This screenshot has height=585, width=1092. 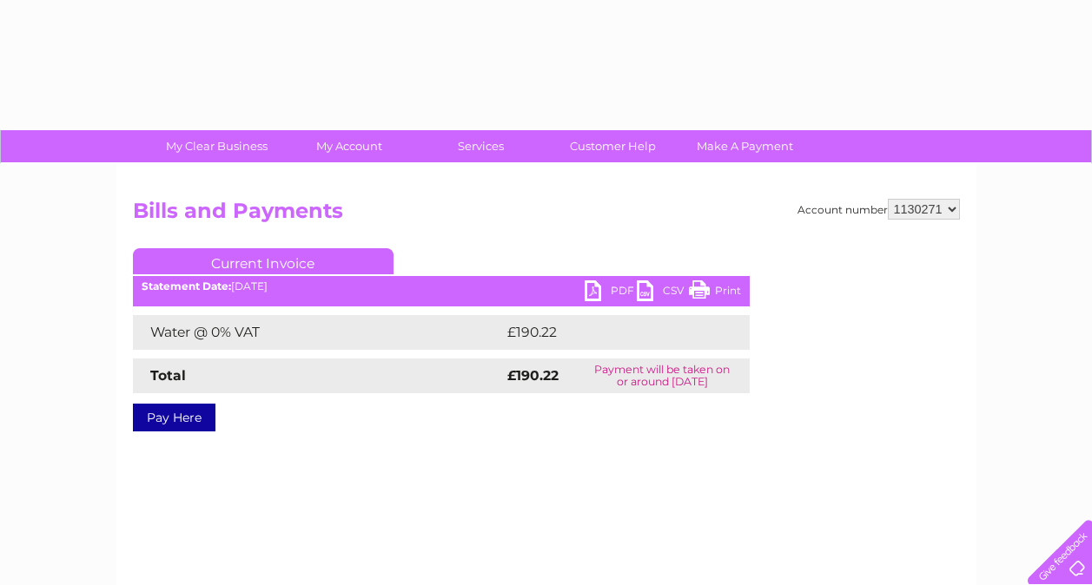 I want to click on a: My Account, so click(x=348, y=146).